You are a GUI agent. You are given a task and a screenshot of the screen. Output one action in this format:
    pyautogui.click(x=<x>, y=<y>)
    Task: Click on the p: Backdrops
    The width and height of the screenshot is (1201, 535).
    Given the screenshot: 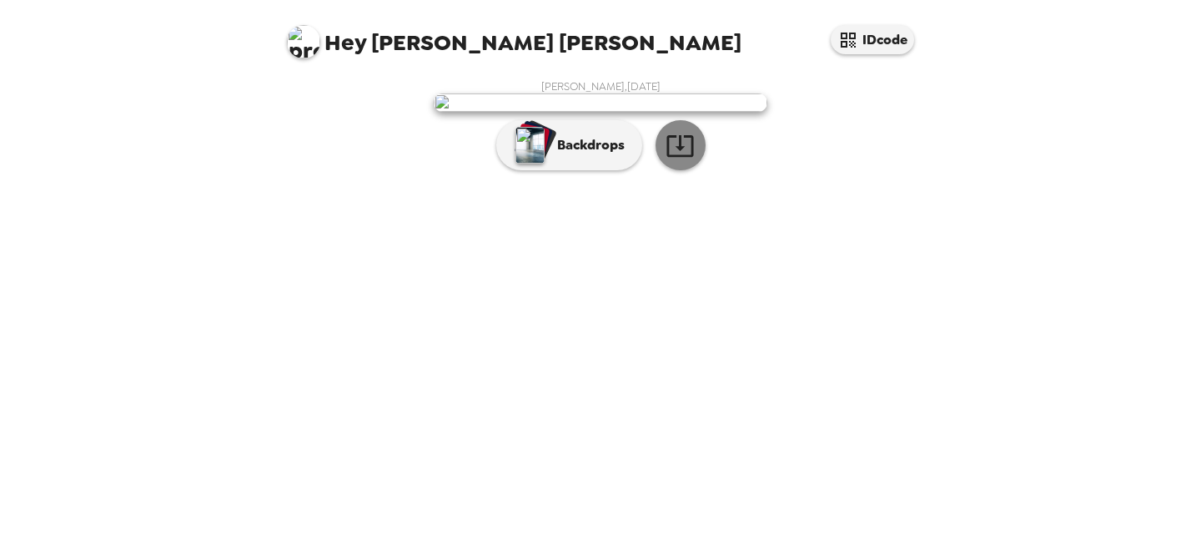 What is the action you would take?
    pyautogui.click(x=586, y=145)
    